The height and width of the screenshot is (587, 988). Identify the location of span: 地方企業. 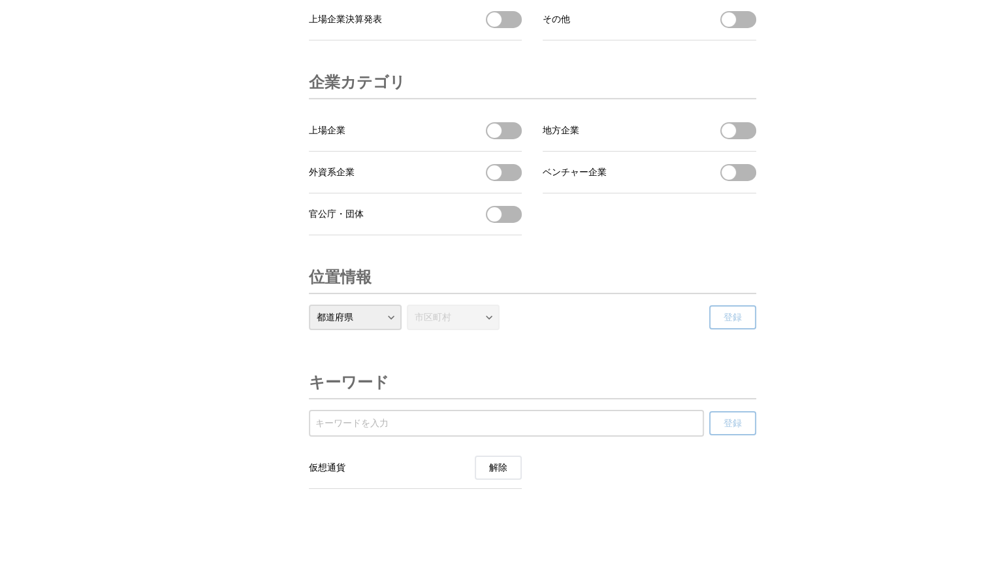
(561, 131).